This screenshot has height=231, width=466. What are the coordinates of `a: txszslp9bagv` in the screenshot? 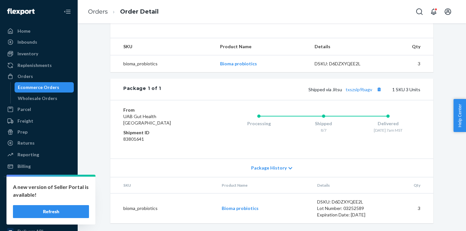 It's located at (359, 89).